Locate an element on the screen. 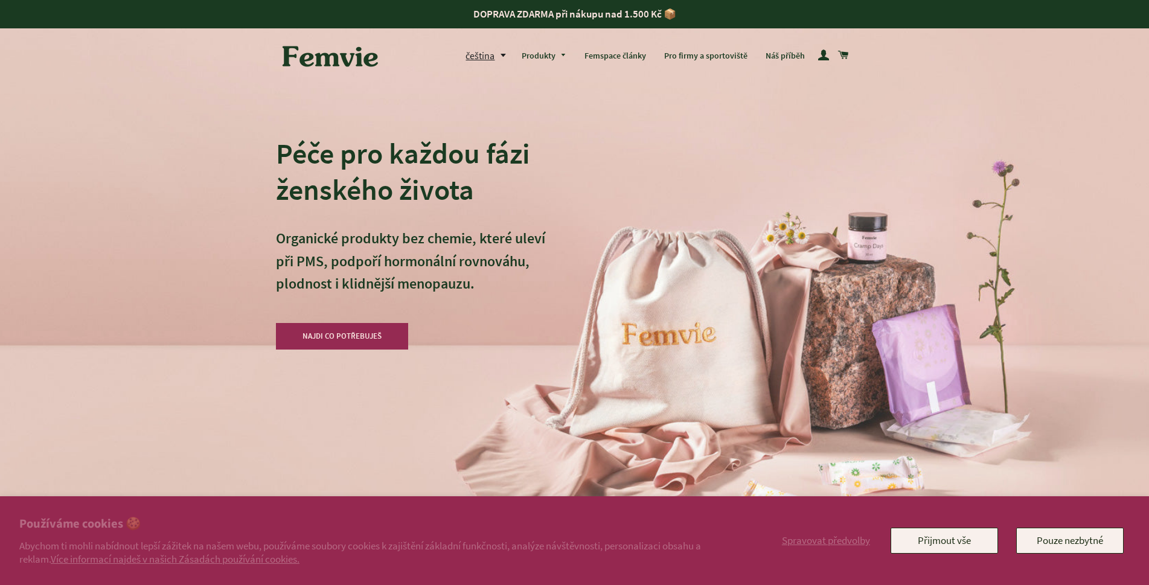  h2: Péče pro každou fázi ženského života is located at coordinates (411, 172).